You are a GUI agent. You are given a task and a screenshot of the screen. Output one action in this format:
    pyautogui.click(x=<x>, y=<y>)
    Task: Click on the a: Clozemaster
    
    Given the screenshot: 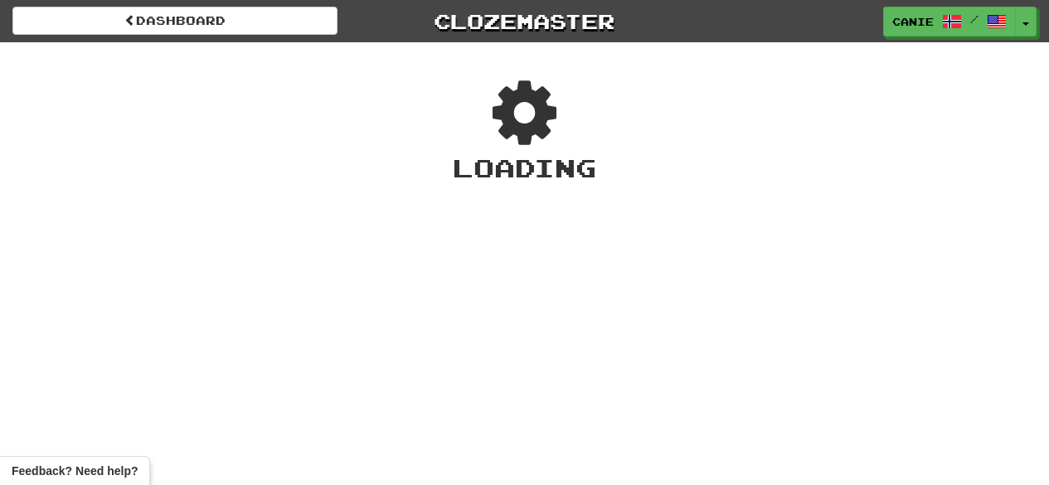 What is the action you would take?
    pyautogui.click(x=525, y=21)
    